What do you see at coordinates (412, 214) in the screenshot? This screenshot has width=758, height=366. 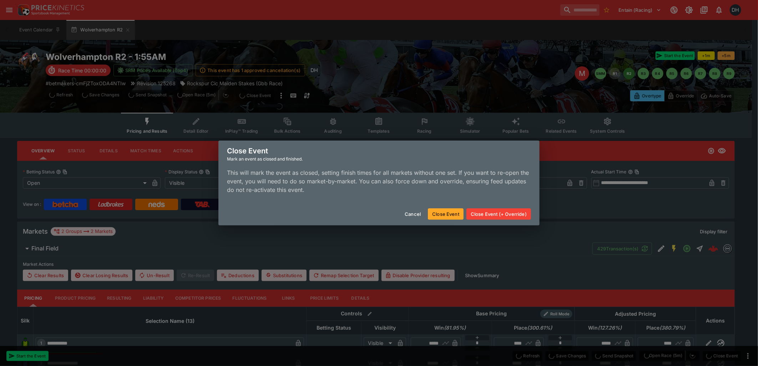 I see `button: Cancel` at bounding box center [412, 214].